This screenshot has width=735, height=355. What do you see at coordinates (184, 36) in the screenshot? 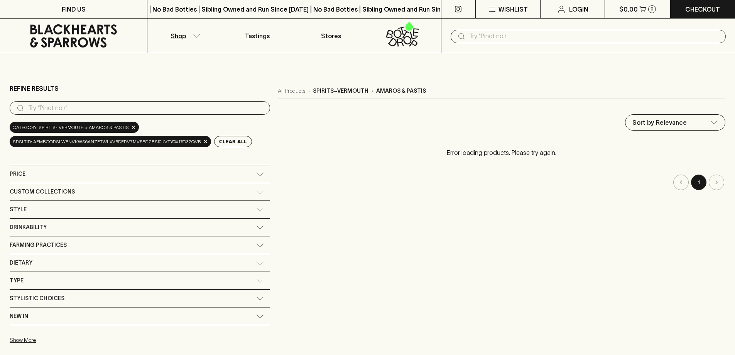
I see `button: Shop` at bounding box center [184, 36].